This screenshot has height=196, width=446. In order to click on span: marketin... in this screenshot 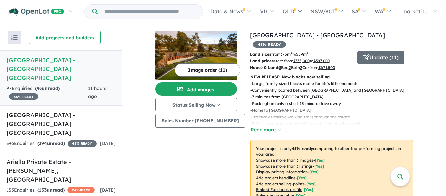, I will do `click(415, 11)`.